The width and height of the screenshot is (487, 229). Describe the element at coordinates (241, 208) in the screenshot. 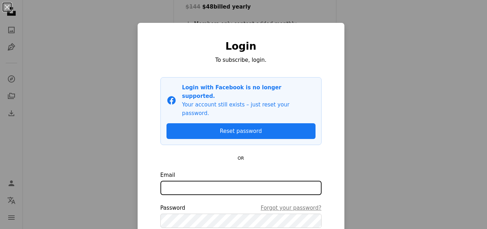

I see `div: Password` at that location.